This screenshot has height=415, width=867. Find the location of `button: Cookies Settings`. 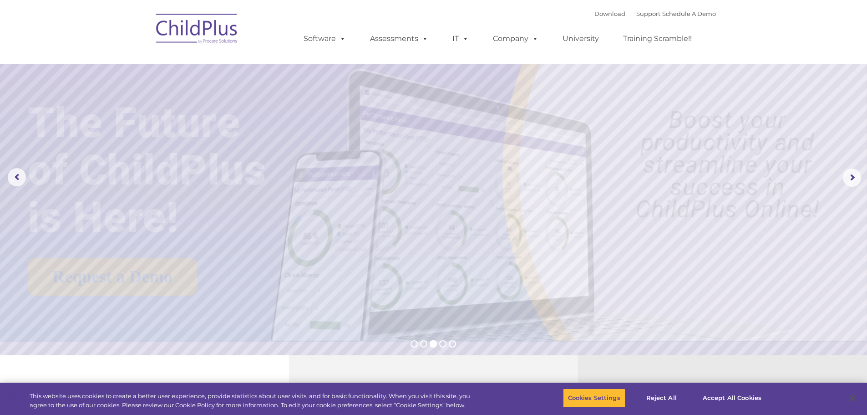

button: Cookies Settings is located at coordinates (594, 398).